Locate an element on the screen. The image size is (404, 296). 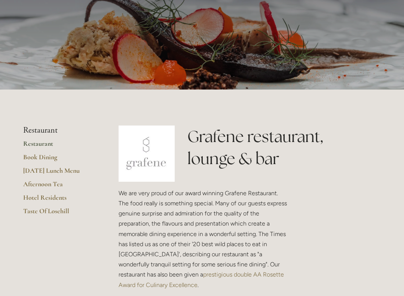
h1: Grafene restaurant, lounge & bar is located at coordinates (284, 147).